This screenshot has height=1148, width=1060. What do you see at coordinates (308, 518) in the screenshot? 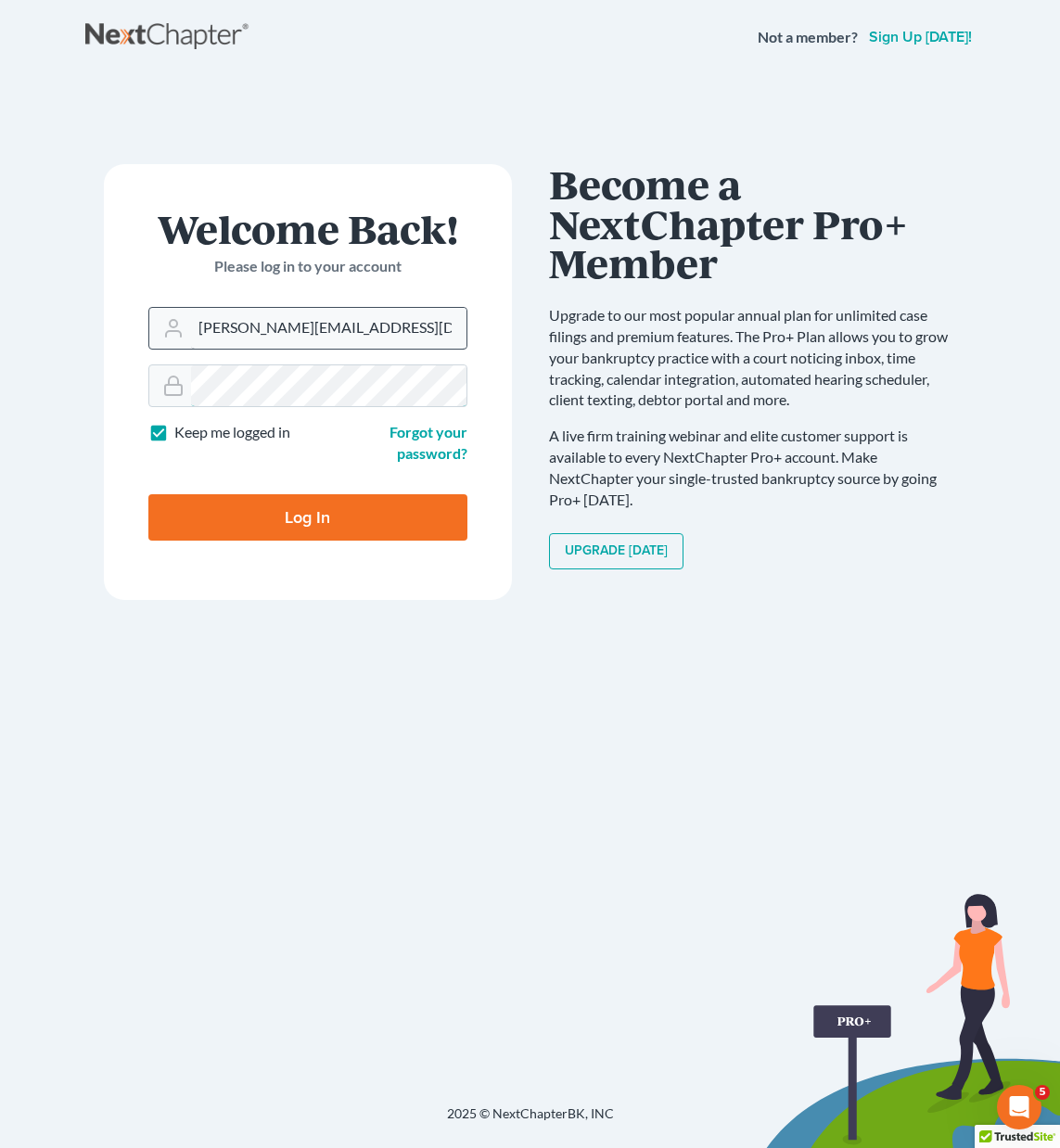
I see `input: Log In` at bounding box center [308, 518].